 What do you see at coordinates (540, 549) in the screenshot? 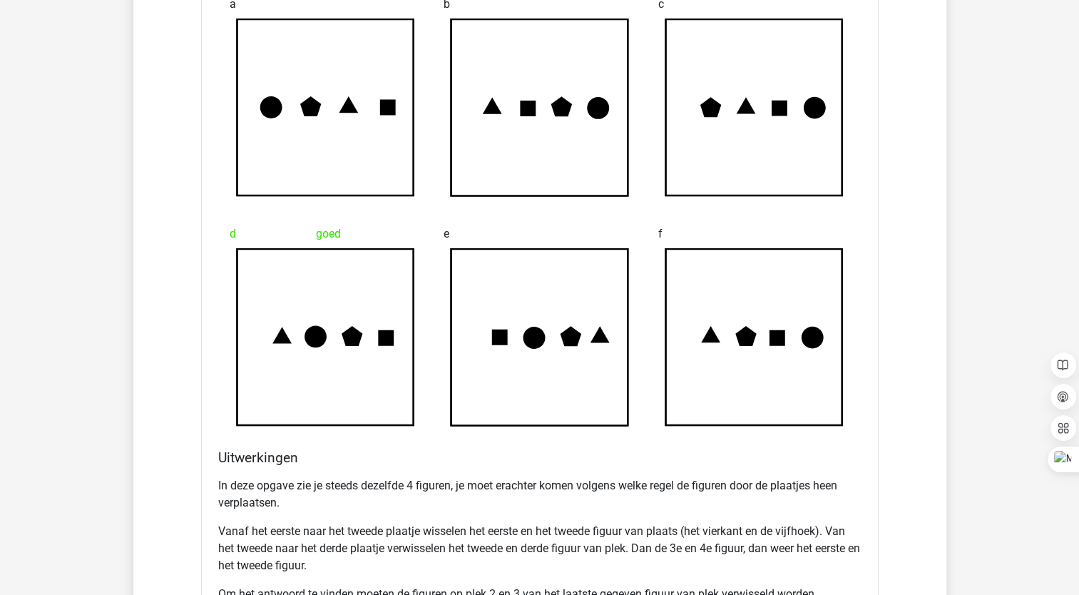
I see `p: Vanaf het eerste naar het tweede plaatje wisselen het eerste en het tweede figuur van plaats (het...` at bounding box center [540, 549].